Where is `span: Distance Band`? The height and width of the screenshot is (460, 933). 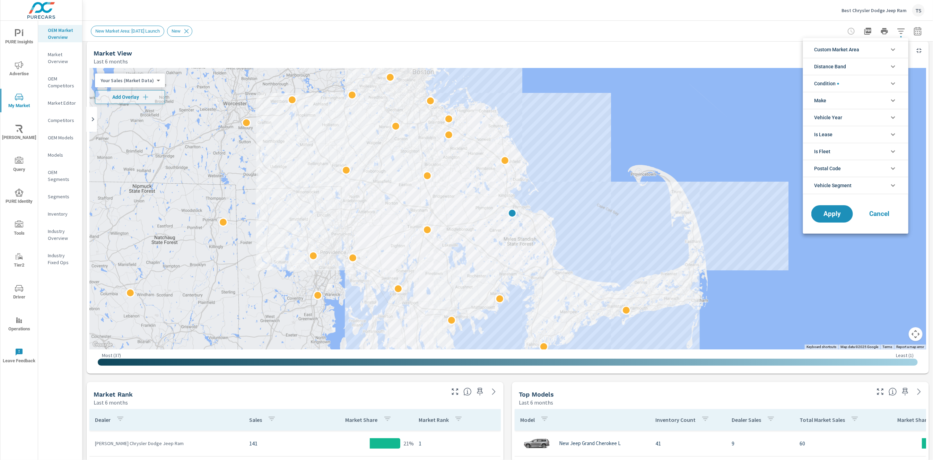 span: Distance Band is located at coordinates (830, 67).